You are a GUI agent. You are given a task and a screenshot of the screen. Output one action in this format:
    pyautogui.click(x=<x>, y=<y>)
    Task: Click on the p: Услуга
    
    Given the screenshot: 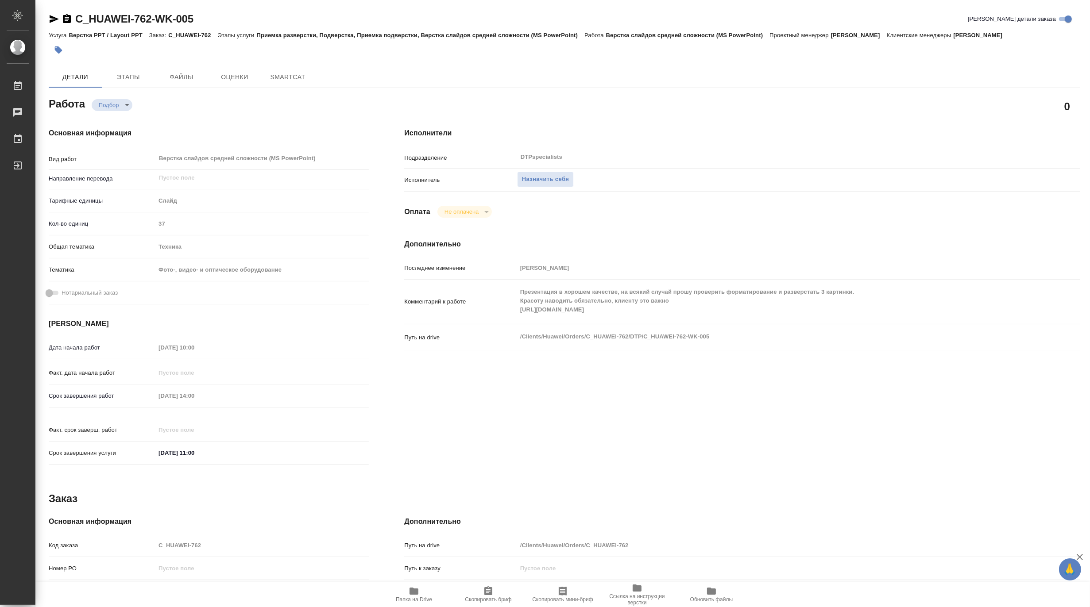 What is the action you would take?
    pyautogui.click(x=58, y=35)
    